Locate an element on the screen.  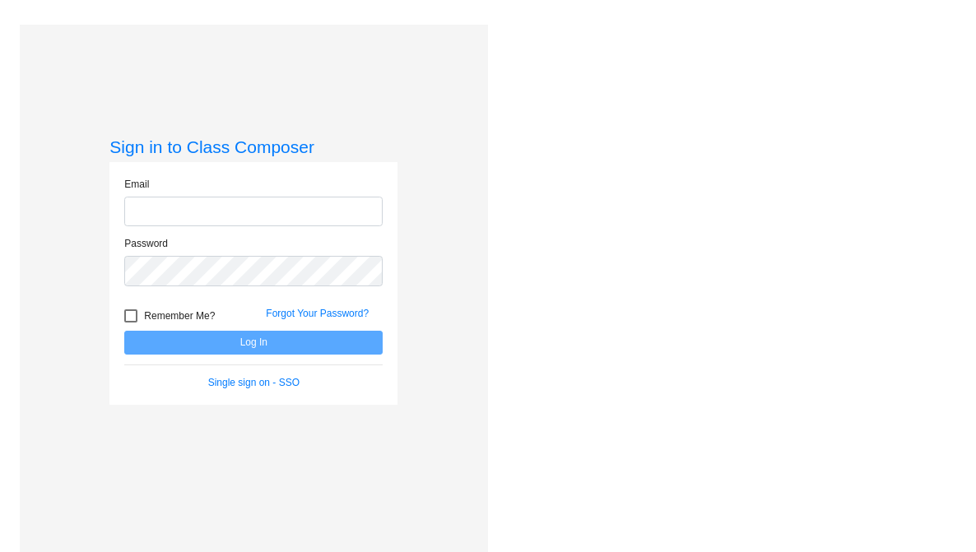
label: Email is located at coordinates (137, 184).